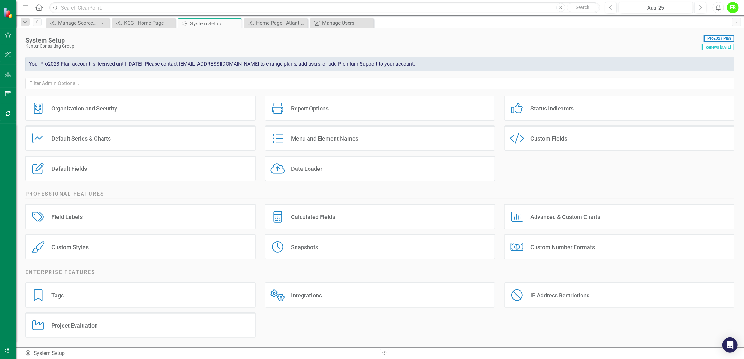  Describe the element at coordinates (70, 247) in the screenshot. I see `div: Custom Styles` at that location.